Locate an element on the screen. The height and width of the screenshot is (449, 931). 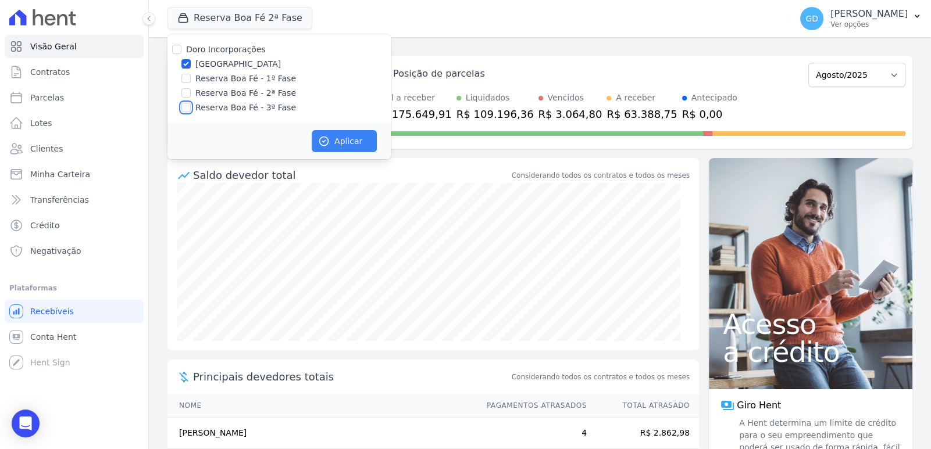
span: Lotes is located at coordinates (41, 123).